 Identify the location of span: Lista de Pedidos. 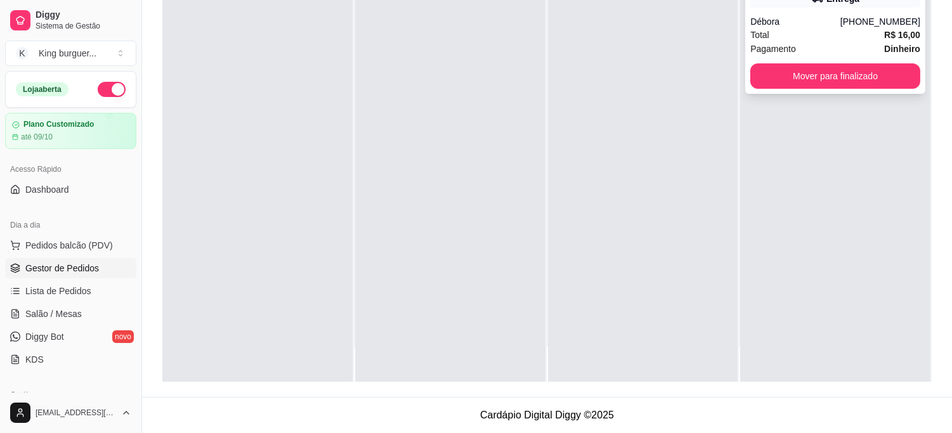
(58, 291).